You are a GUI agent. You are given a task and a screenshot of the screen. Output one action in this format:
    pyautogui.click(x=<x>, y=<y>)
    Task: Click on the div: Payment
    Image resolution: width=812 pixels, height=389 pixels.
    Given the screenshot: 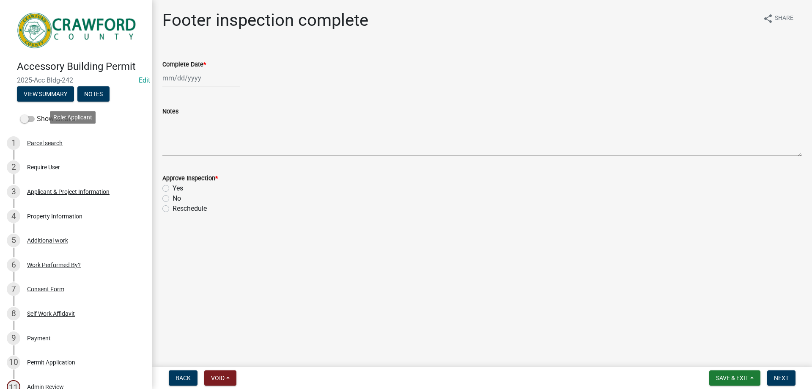 What is the action you would take?
    pyautogui.click(x=39, y=338)
    